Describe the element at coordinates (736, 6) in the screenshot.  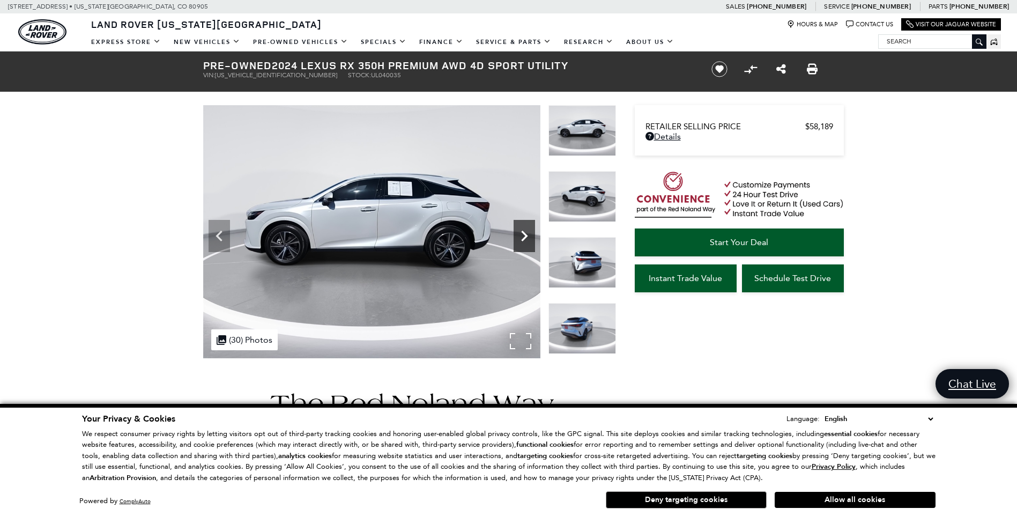
I see `span: Sales` at that location.